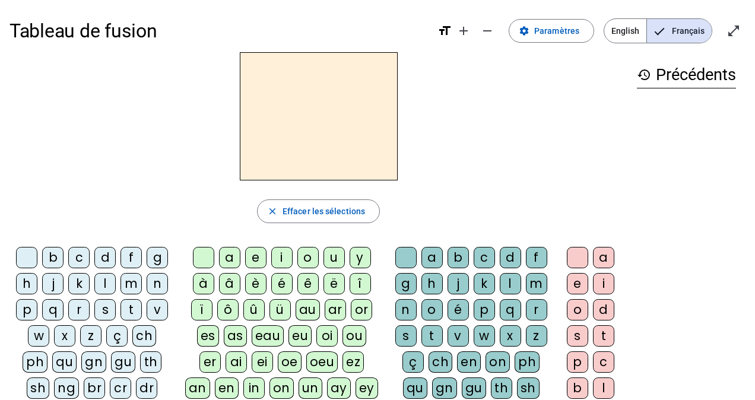 This screenshot has width=755, height=400. What do you see at coordinates (147, 388) in the screenshot?
I see `div: dr` at bounding box center [147, 388].